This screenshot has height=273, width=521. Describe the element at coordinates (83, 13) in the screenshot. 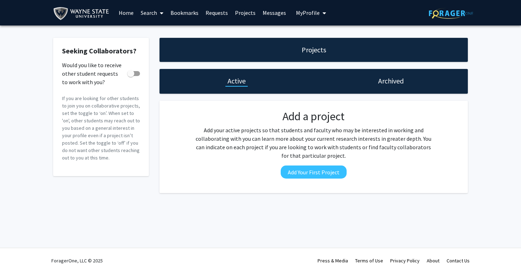

I see `img: Wayne State University Logo` at that location.